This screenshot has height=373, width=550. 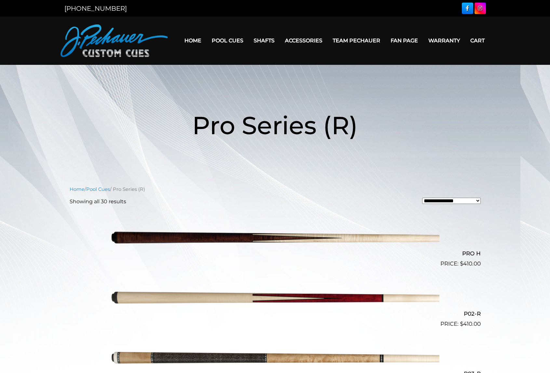 What do you see at coordinates (264, 40) in the screenshot?
I see `a: Shafts` at bounding box center [264, 40].